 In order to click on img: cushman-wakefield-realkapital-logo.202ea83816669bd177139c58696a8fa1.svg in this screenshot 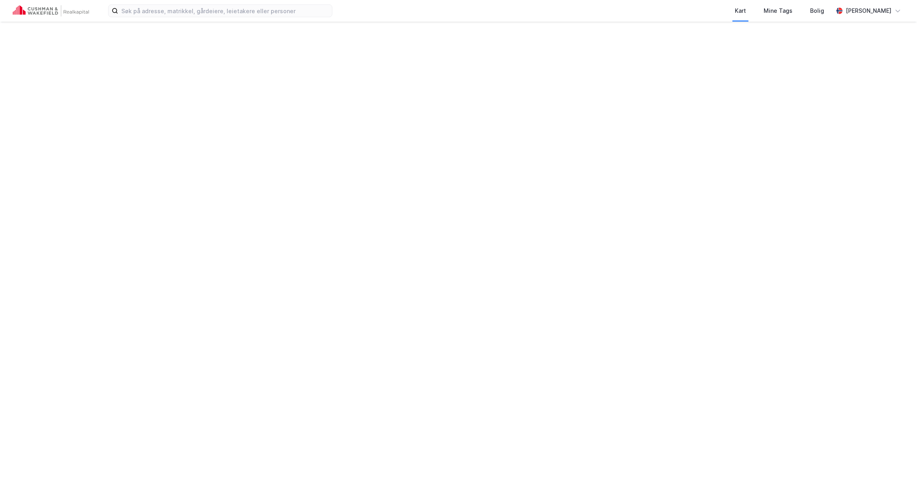, I will do `click(51, 11)`.